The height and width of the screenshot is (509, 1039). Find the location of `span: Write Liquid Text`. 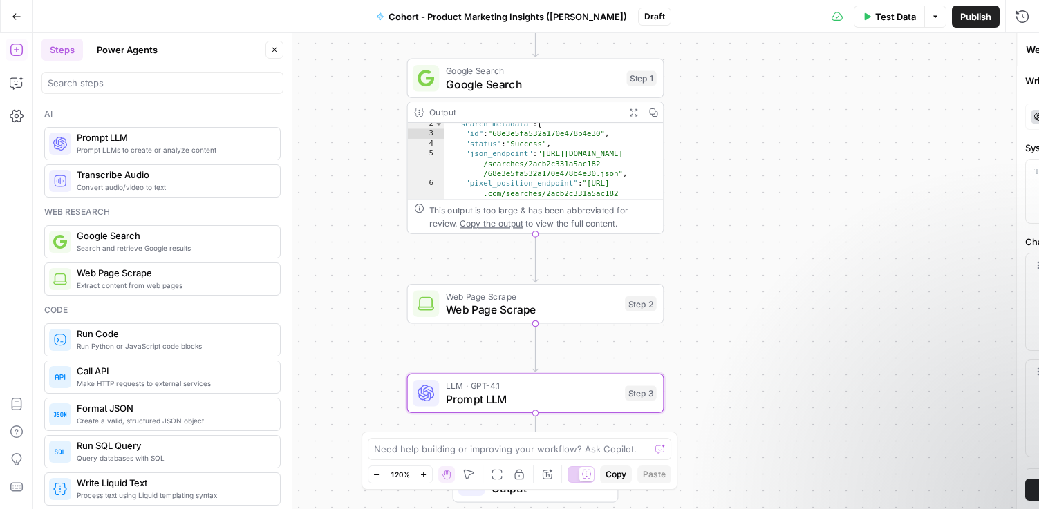

span: Write Liquid Text is located at coordinates (173, 483).